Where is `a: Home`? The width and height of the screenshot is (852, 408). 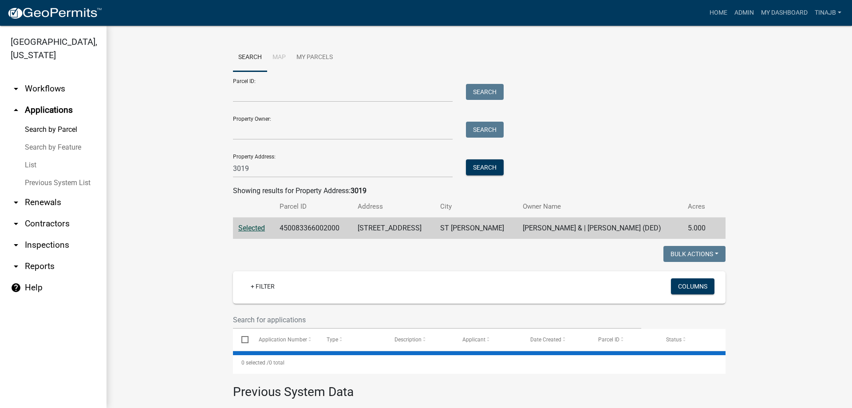 a: Home is located at coordinates (718, 13).